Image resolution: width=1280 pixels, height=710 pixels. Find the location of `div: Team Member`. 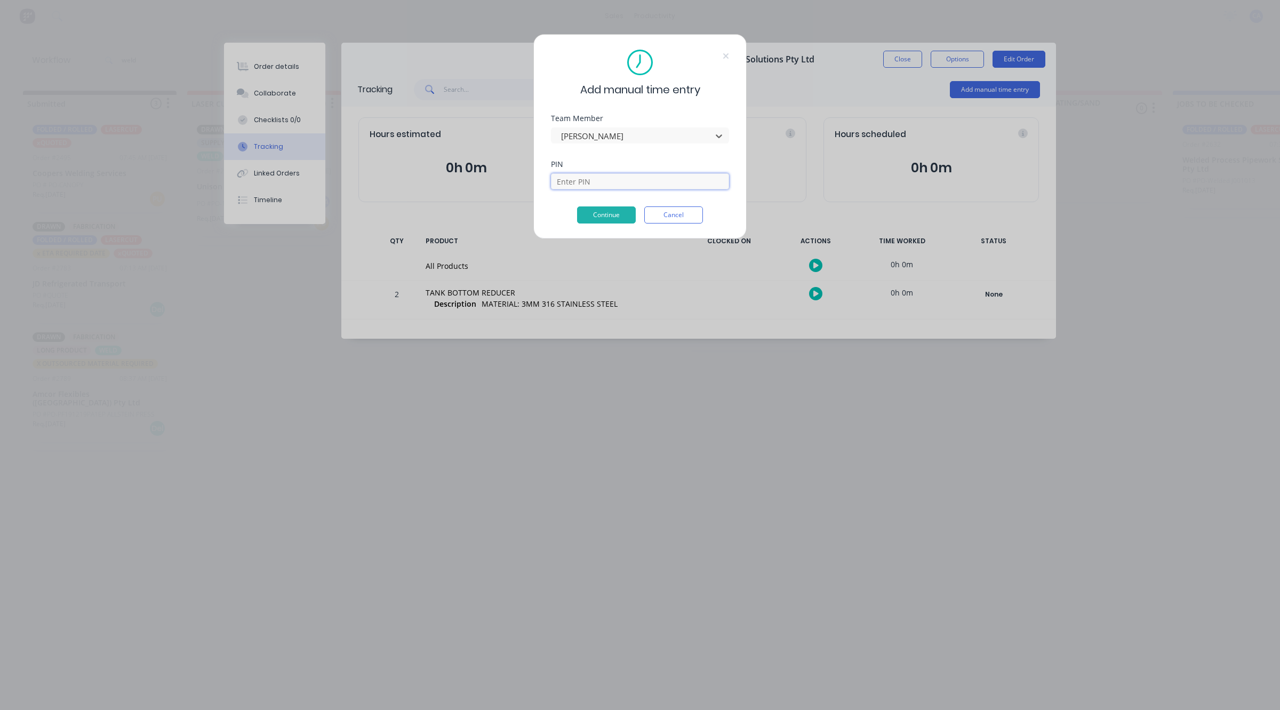

div: Team Member is located at coordinates (640, 118).